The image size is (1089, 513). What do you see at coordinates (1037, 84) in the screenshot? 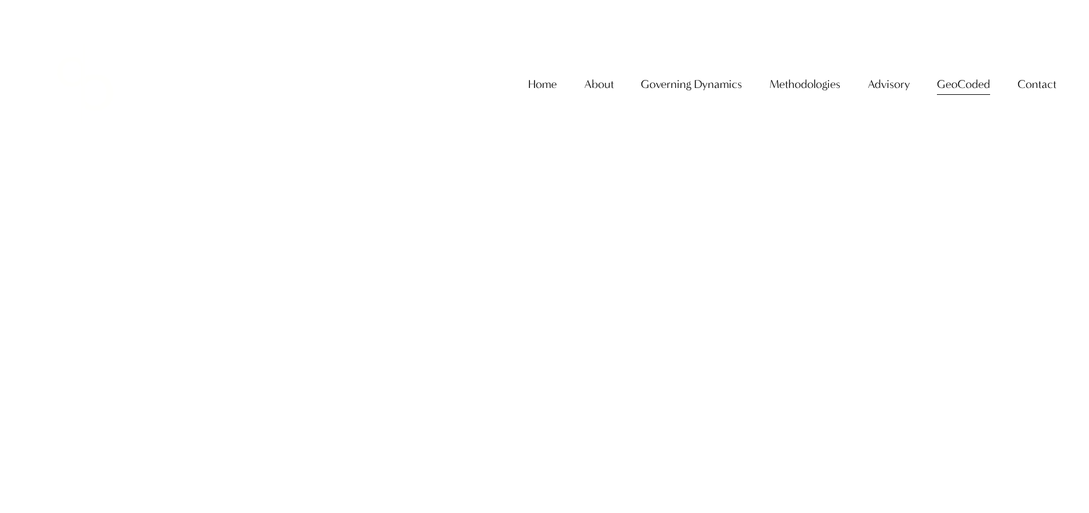
I see `span: Contact` at bounding box center [1037, 84].